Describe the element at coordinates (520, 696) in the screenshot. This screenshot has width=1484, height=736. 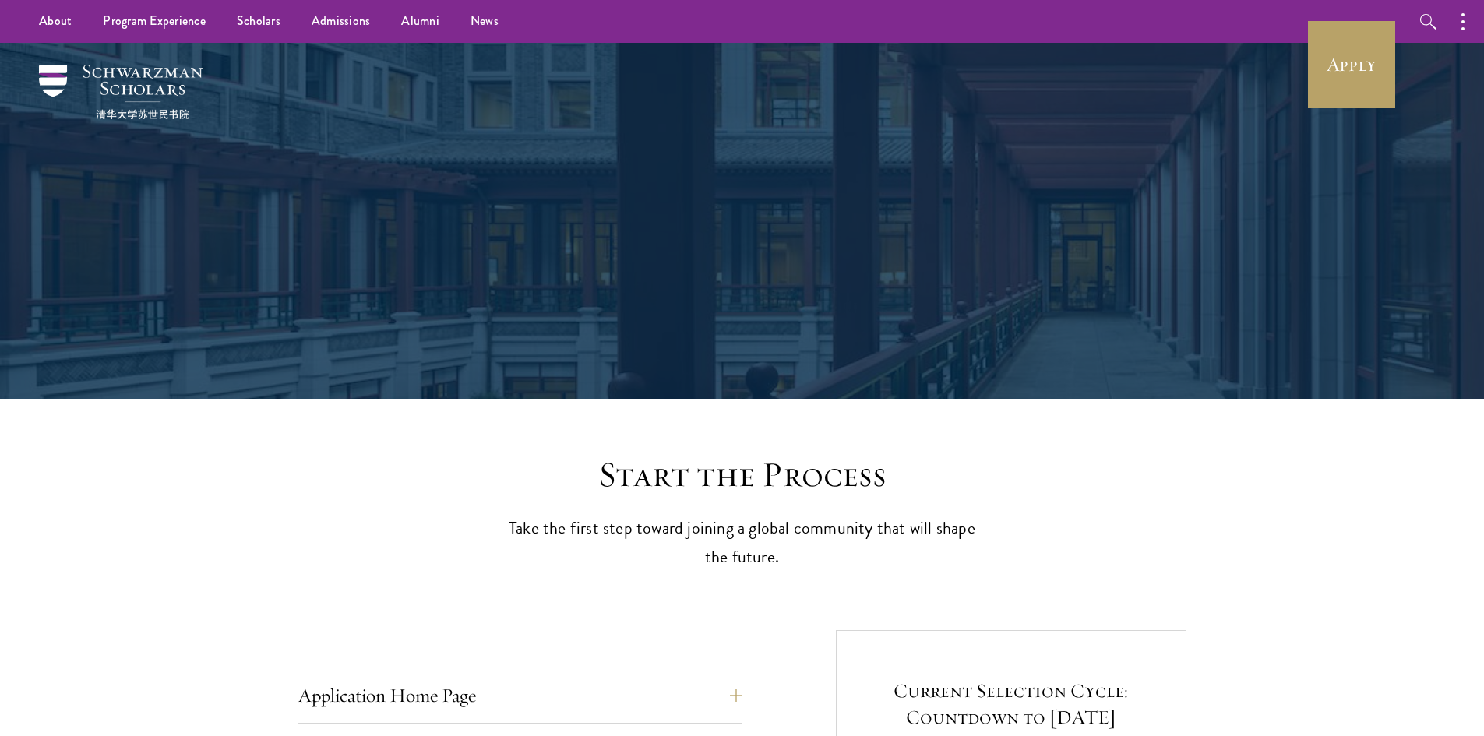
I see `button: Application Home Page` at that location.